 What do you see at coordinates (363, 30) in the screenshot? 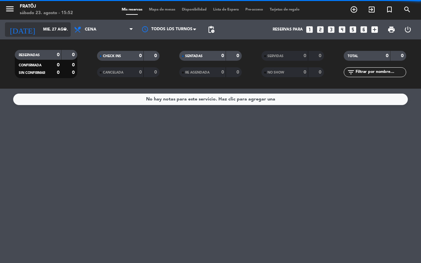
I see `i: looks_6` at bounding box center [363, 30].